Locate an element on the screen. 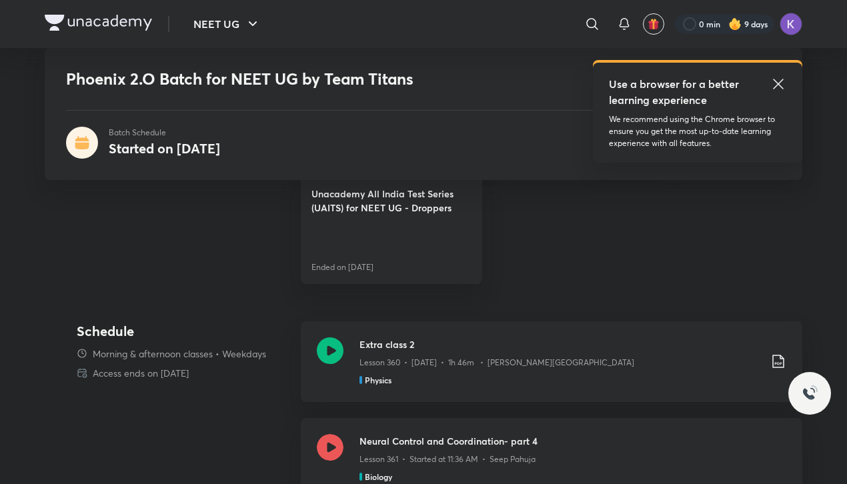 The image size is (847, 484). img: Company Logo is located at coordinates (98, 23).